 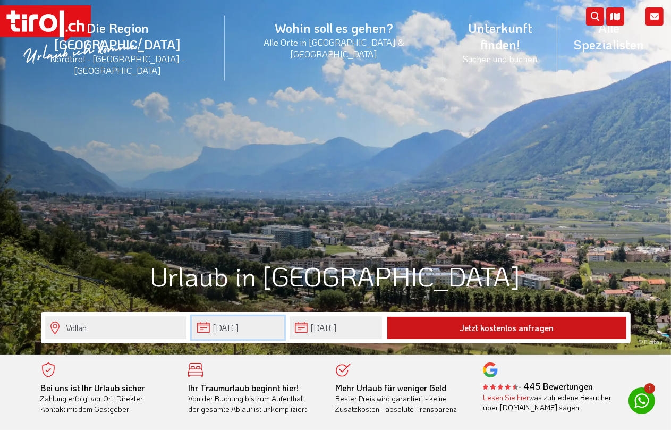 What do you see at coordinates (608, 36) in the screenshot?
I see `a: Alle Spezialisten` at bounding box center [608, 36].